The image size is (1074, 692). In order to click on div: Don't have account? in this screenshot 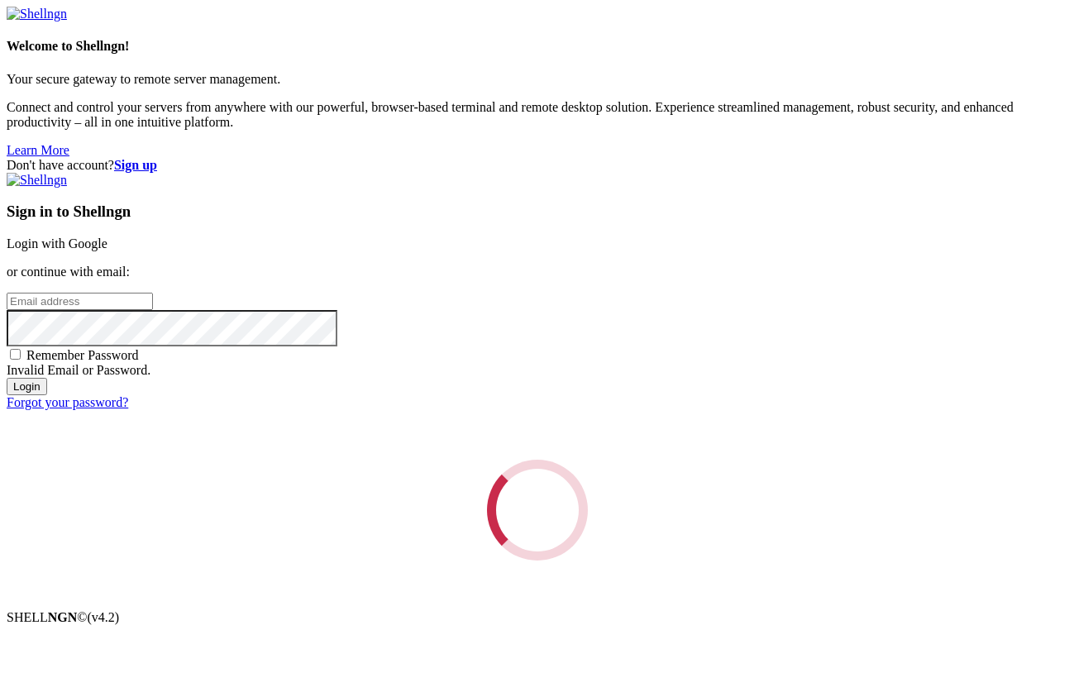, I will do `click(536, 165)`.